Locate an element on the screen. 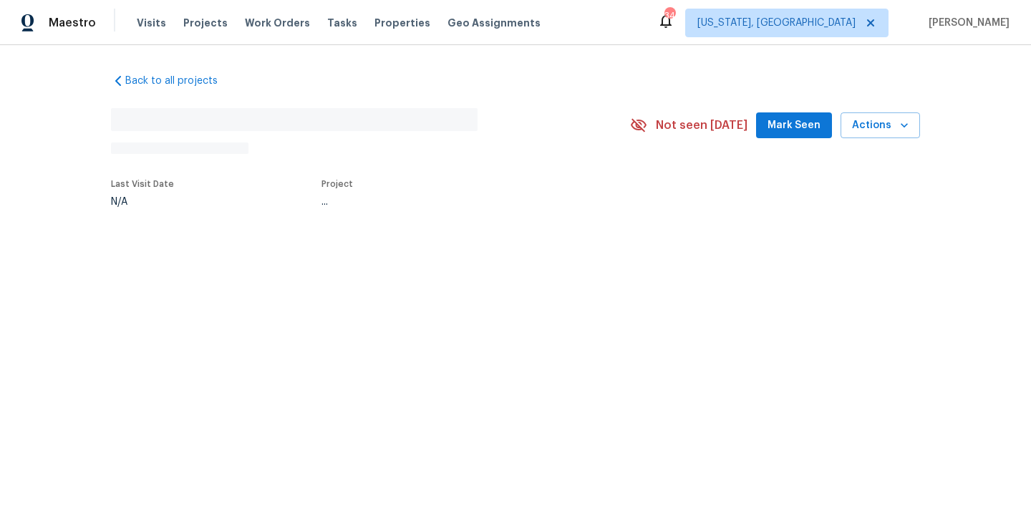  a: Back to all projects is located at coordinates (180, 81).